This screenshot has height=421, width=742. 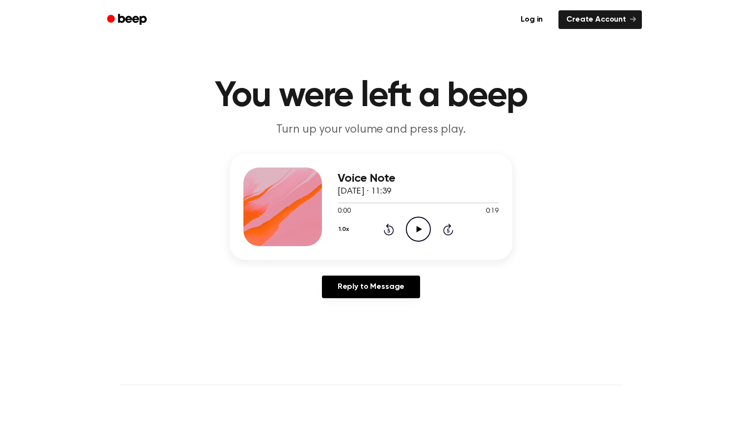 I want to click on button: 1.0x, so click(x=345, y=229).